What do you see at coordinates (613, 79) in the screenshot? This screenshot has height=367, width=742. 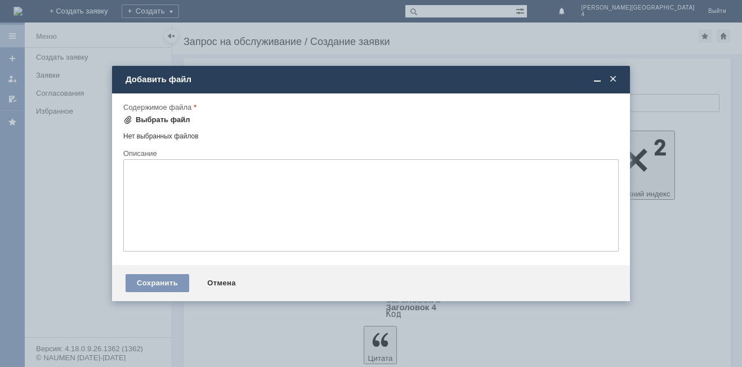 I see `span: Закрыть` at bounding box center [613, 79].